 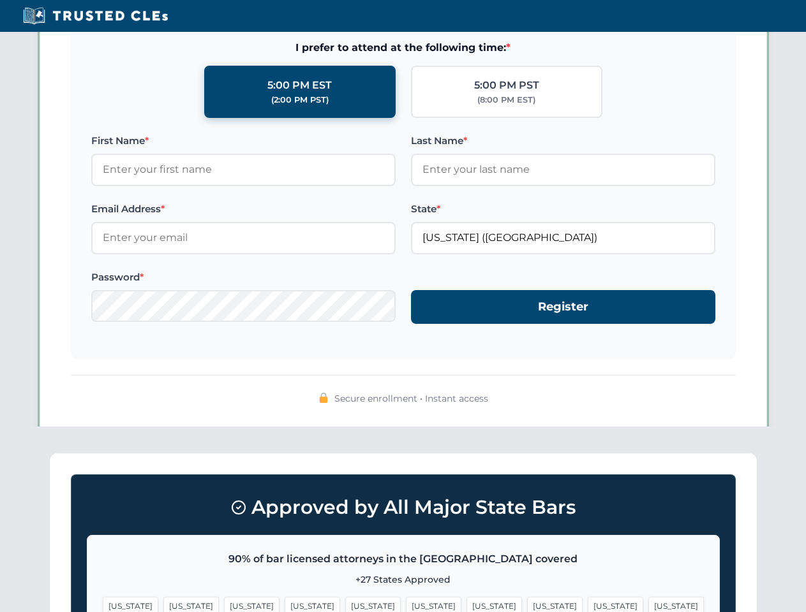 What do you see at coordinates (403, 48) in the screenshot?
I see `span: I prefer to attend at the following time:` at bounding box center [403, 48].